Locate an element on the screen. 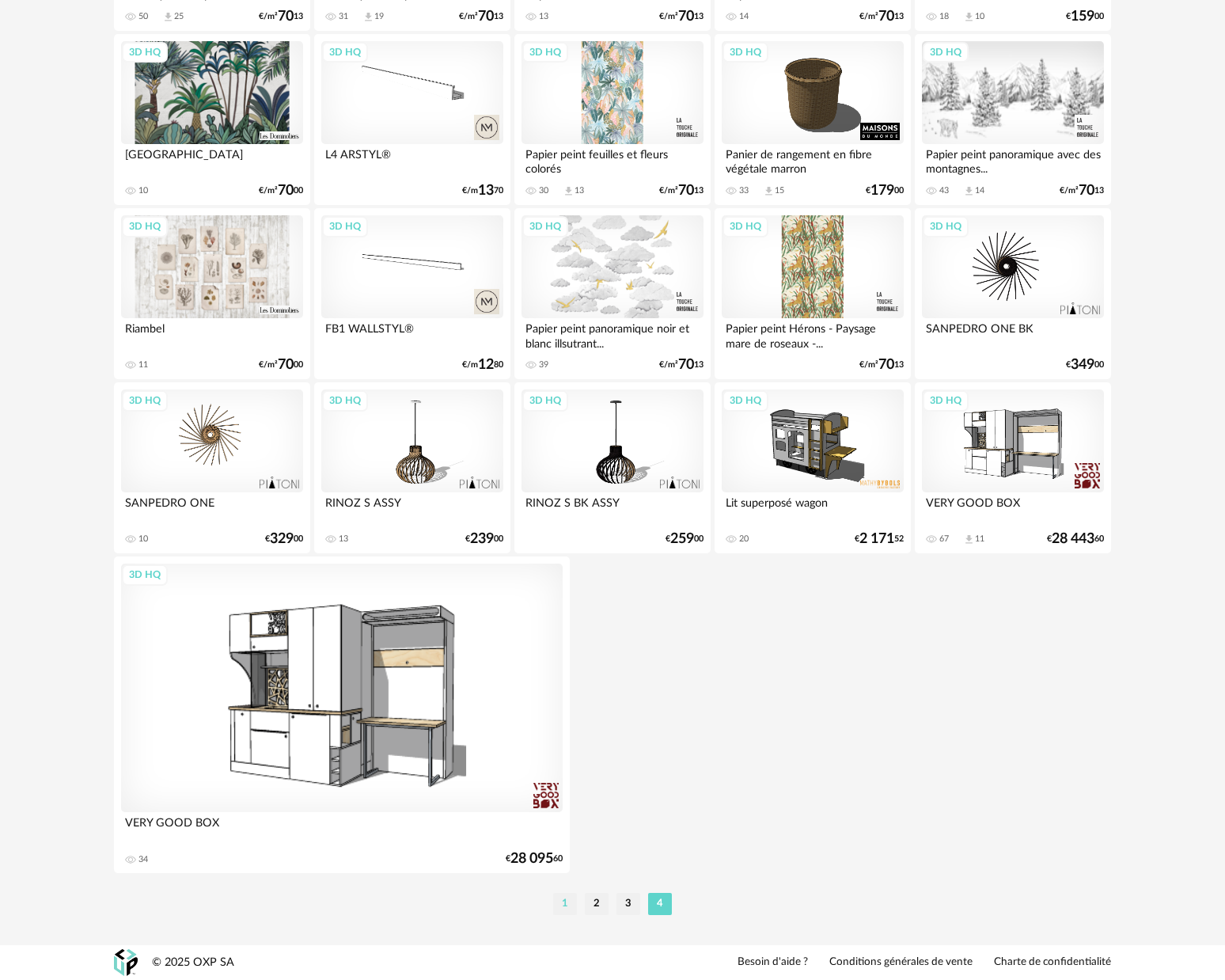 The image size is (1225, 980). div: Lit superposé wagon is located at coordinates (812, 508).